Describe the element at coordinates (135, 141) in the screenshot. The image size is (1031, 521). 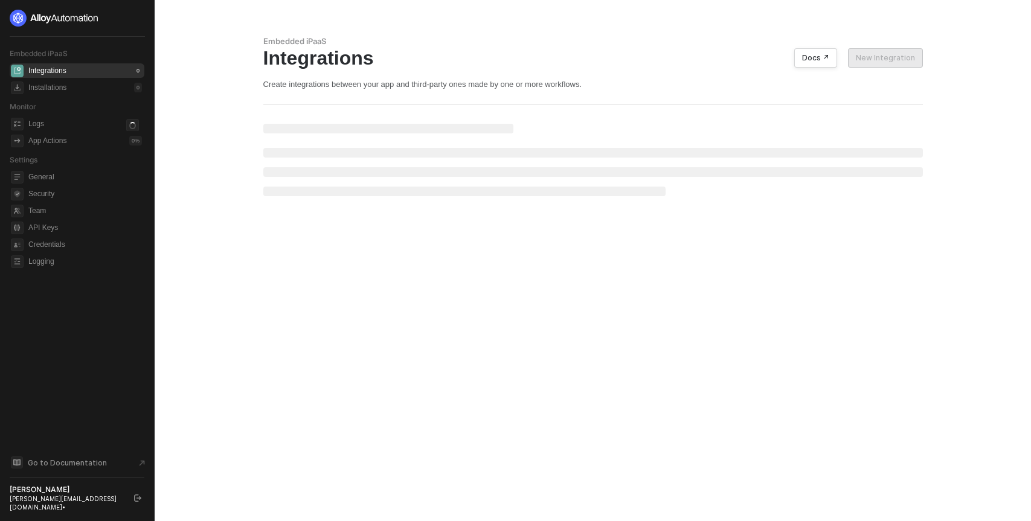
I see `div: 0 %` at that location.